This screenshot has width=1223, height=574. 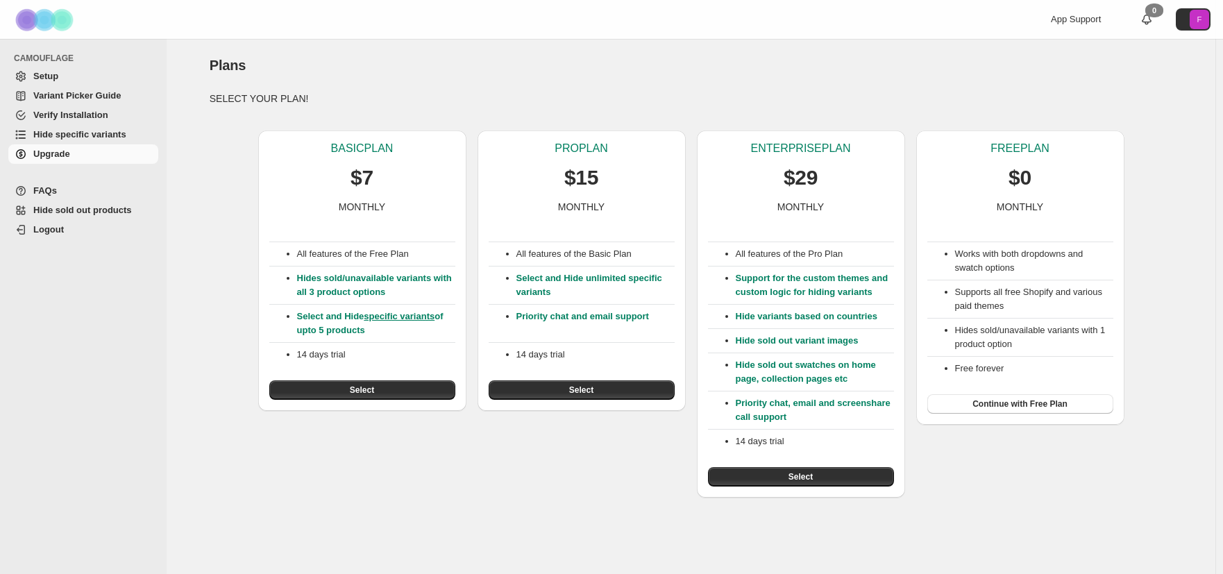 What do you see at coordinates (1147, 19) in the screenshot?
I see `a: 0` at bounding box center [1147, 19].